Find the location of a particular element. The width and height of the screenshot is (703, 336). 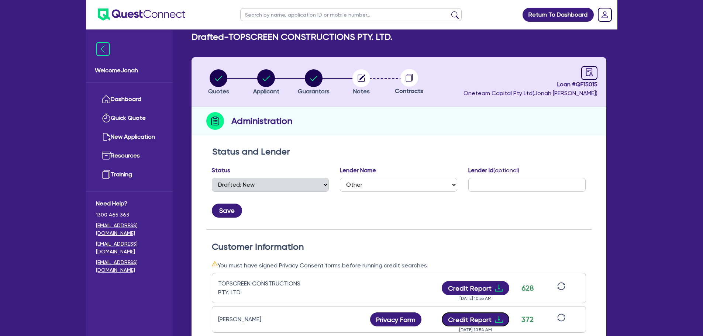

span: Need Help? is located at coordinates (129, 204).